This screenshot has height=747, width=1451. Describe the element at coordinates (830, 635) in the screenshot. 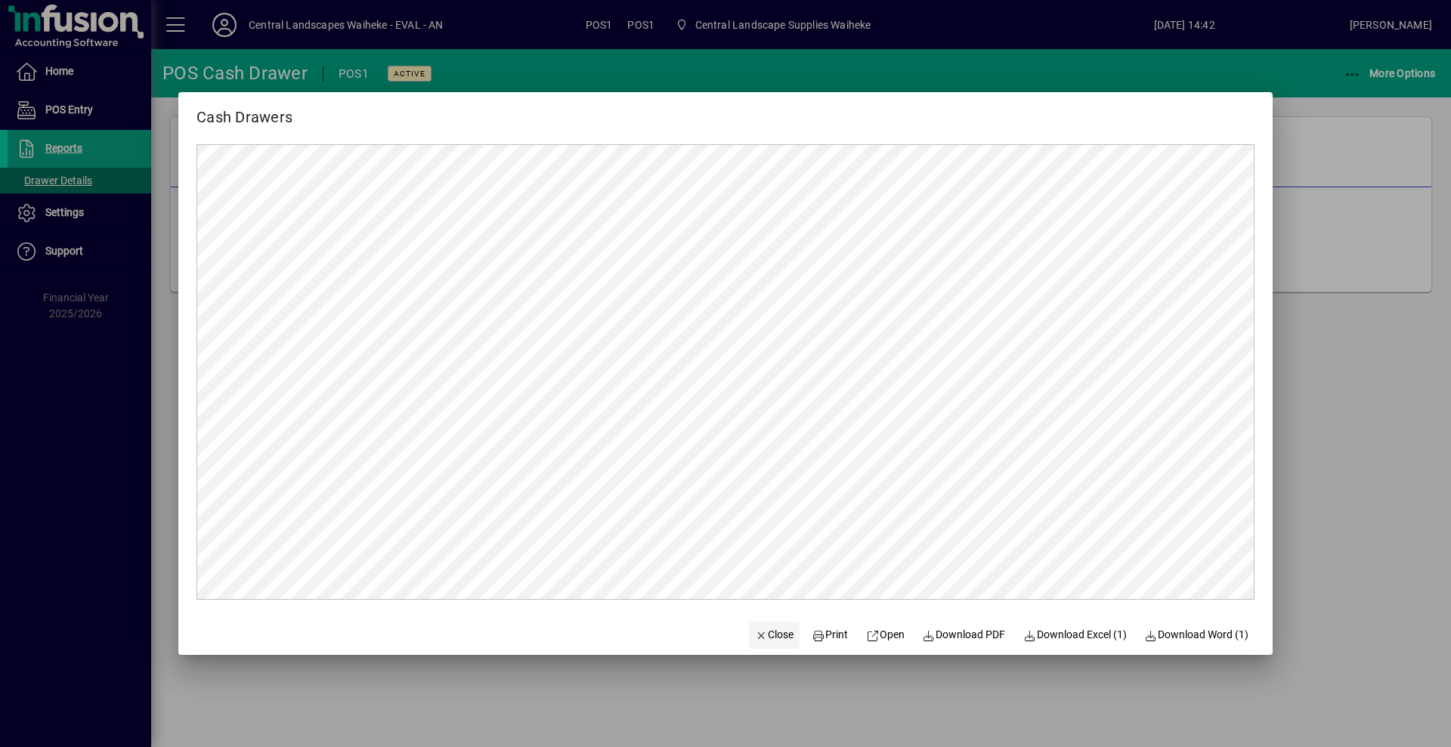

I see `span: Print` at that location.